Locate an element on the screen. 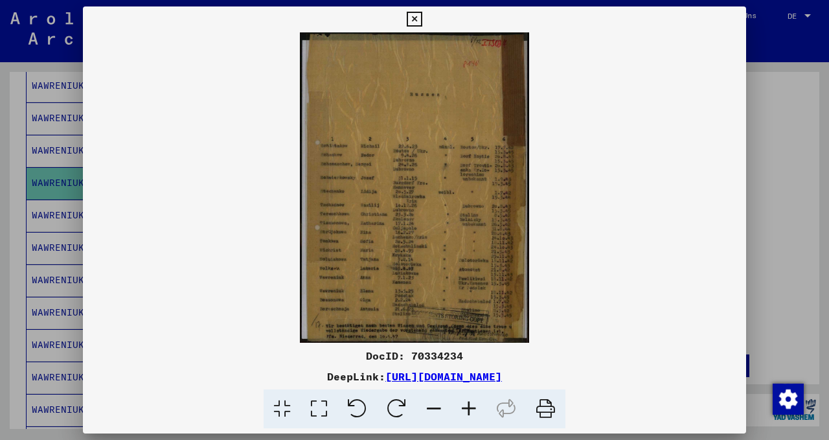 The height and width of the screenshot is (440, 829). div: DocID: 70334234 is located at coordinates (415, 356).